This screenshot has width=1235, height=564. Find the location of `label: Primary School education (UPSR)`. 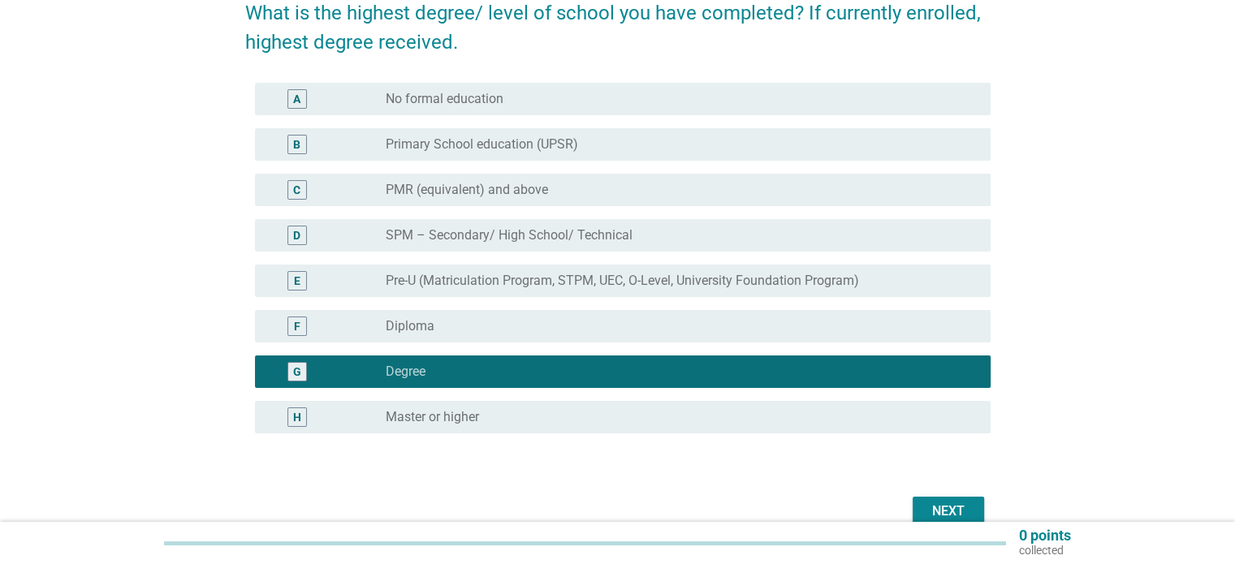

label: Primary School education (UPSR) is located at coordinates (481, 144).